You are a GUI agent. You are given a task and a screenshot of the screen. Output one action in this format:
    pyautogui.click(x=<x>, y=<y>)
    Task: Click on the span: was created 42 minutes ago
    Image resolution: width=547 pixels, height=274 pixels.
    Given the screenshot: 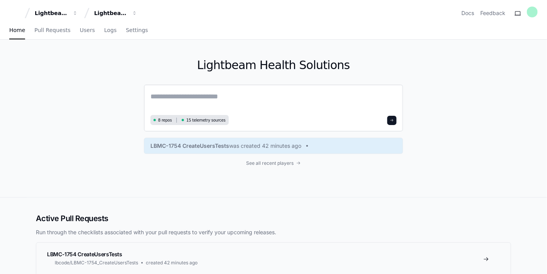 What is the action you would take?
    pyautogui.click(x=265, y=146)
    